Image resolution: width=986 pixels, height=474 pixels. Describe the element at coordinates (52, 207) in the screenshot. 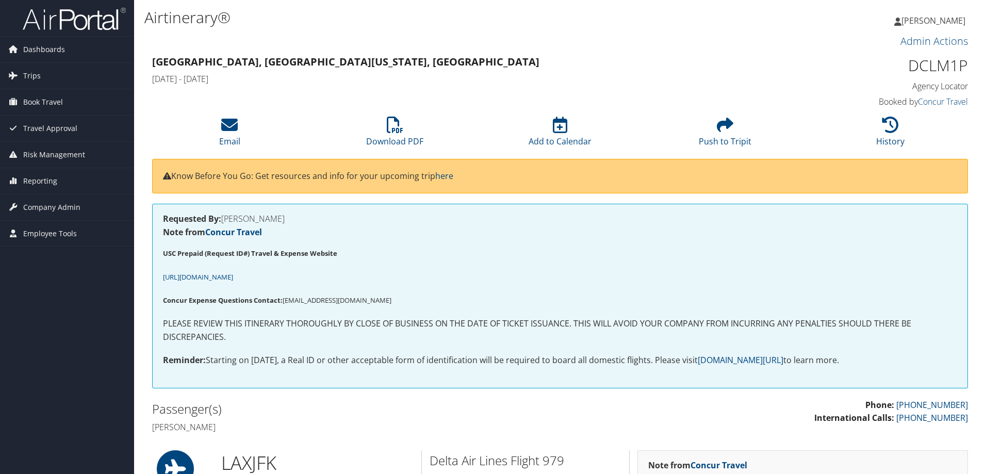

I see `span: Company Admin` at that location.